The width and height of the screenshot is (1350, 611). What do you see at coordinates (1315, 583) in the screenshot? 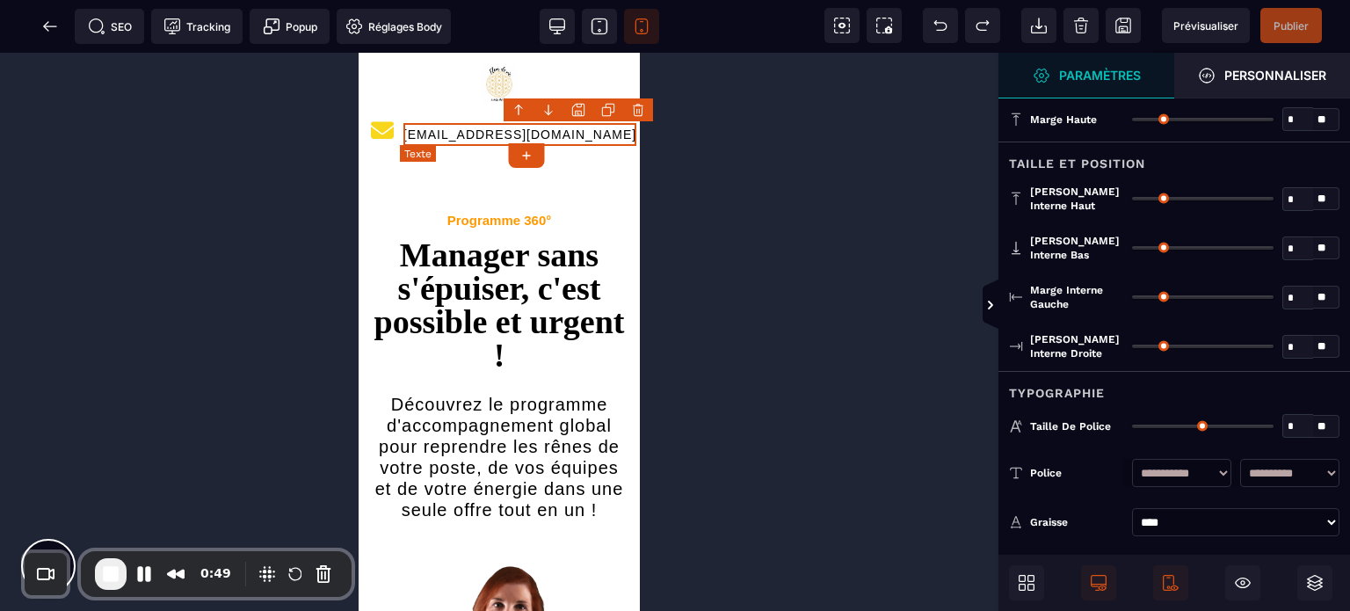
I see `span: Ouvrir les calques` at bounding box center [1315, 583].